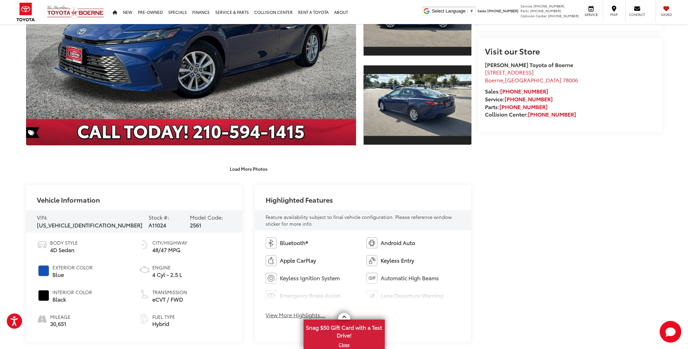 The width and height of the screenshot is (688, 349). I want to click on h2: Visit our Store, so click(570, 51).